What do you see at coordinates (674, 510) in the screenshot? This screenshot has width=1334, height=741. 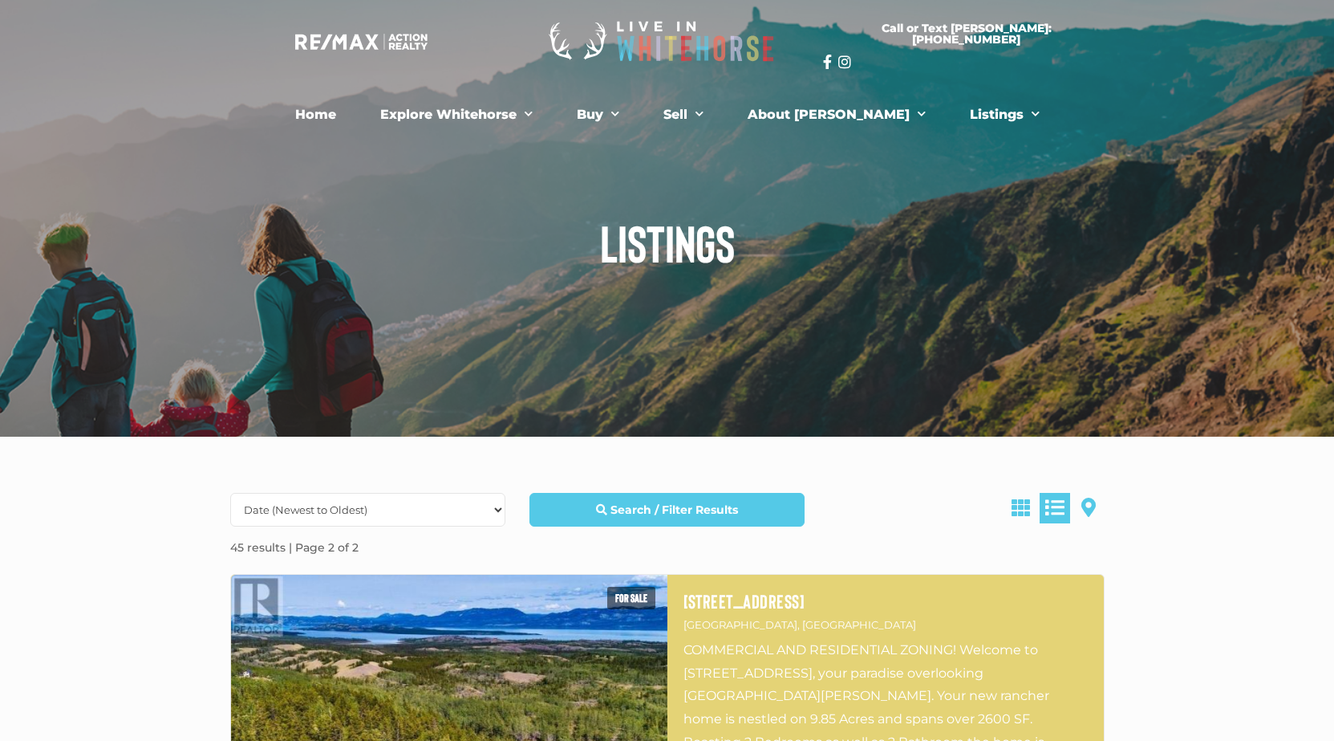 I see `strong: Search / Filter Results` at bounding box center [674, 510].